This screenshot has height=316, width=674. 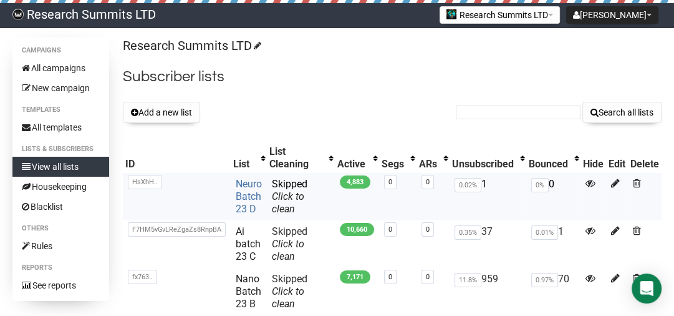 What do you see at coordinates (500, 15) in the screenshot?
I see `button: Research Summits LTD` at bounding box center [500, 15].